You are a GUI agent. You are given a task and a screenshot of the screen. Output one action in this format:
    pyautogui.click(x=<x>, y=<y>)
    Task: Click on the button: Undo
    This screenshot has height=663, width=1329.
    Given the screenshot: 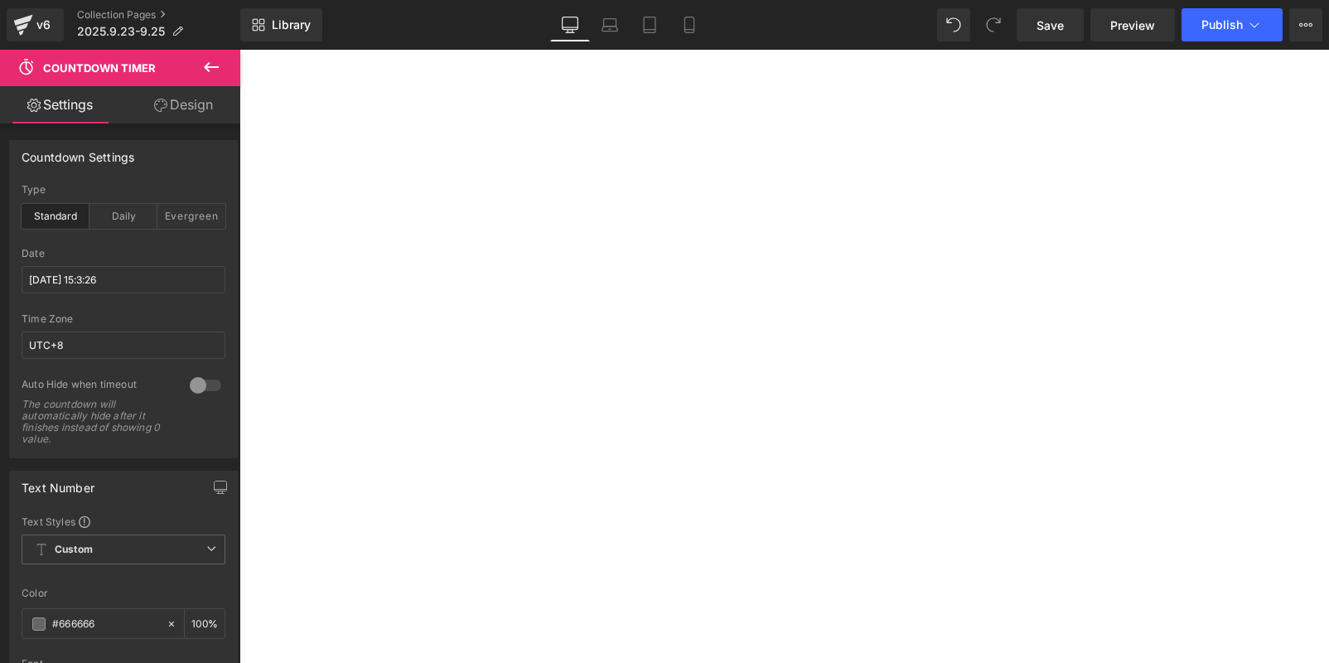 What is the action you would take?
    pyautogui.click(x=954, y=25)
    